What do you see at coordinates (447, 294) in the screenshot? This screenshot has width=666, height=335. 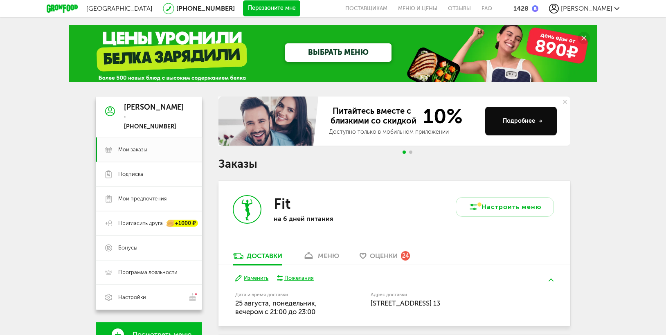 I see `label: Адрес доставки` at bounding box center [447, 294].